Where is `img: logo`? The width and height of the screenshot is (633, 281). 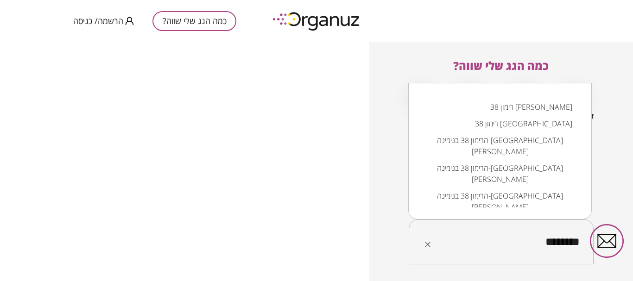
img: logo is located at coordinates (317, 21).